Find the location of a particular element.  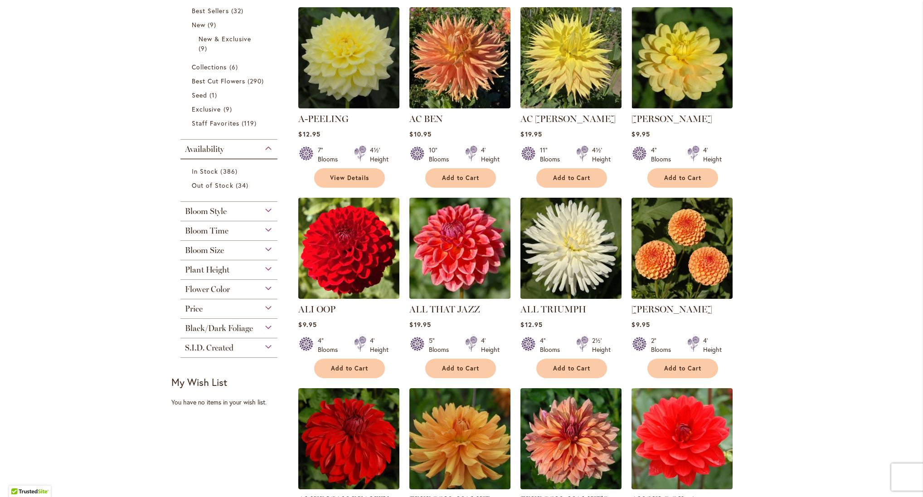

span: New & Exclusive is located at coordinates (225, 39).